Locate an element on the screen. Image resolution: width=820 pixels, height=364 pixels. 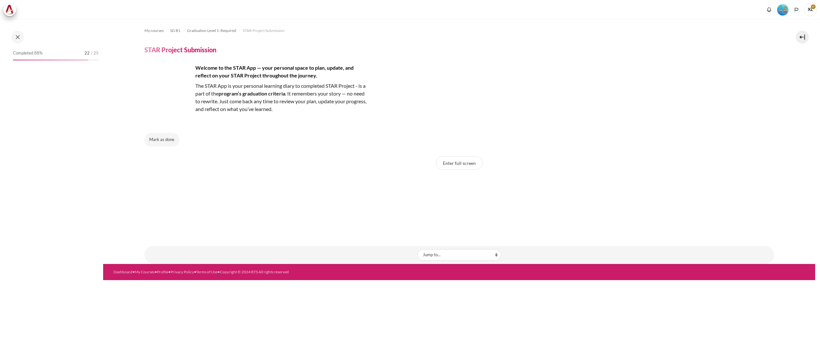
button: Mark STAR Project Submission as done is located at coordinates (162, 140).